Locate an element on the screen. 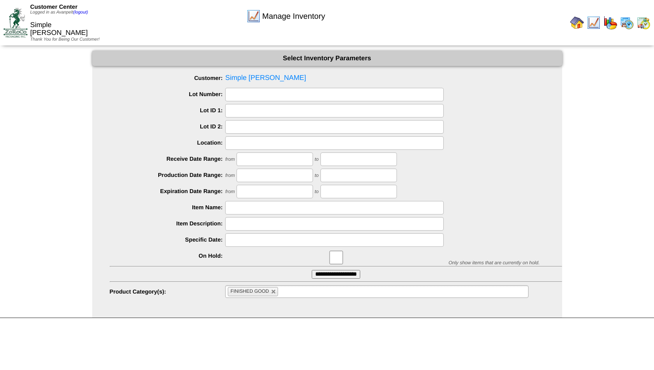 This screenshot has width=654, height=370. a: (logout) is located at coordinates (80, 12).